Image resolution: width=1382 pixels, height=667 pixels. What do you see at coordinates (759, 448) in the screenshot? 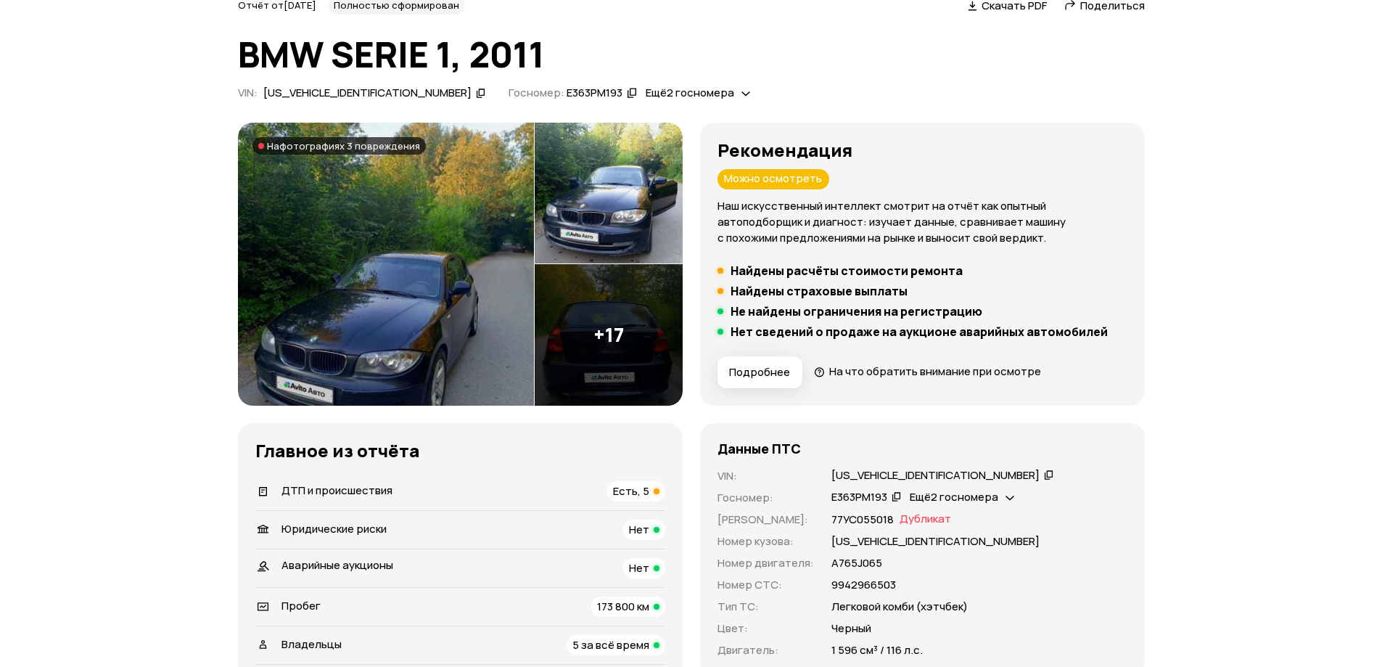
I see `h4: Данные ПТС` at bounding box center [759, 448].